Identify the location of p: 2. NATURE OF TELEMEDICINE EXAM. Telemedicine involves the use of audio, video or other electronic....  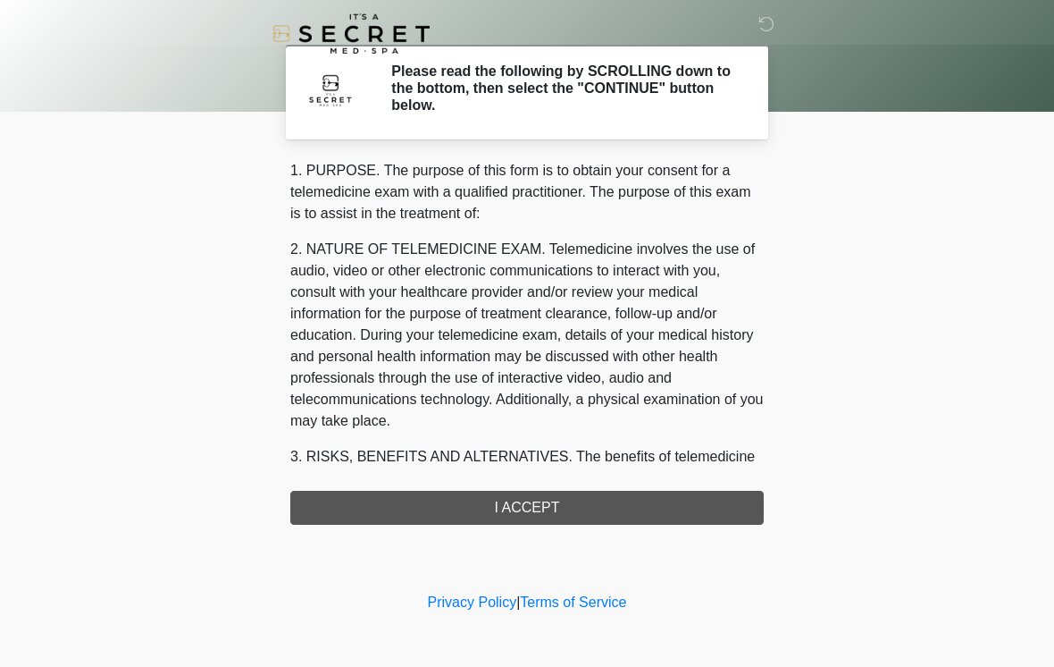
(527, 335).